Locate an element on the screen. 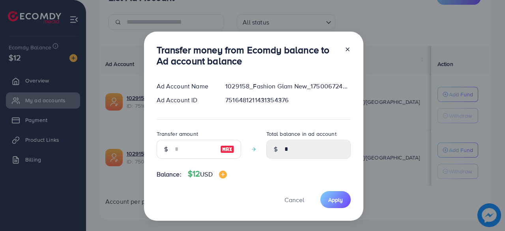 Image resolution: width=505 pixels, height=231 pixels. button: Cancel is located at coordinates (294, 199).